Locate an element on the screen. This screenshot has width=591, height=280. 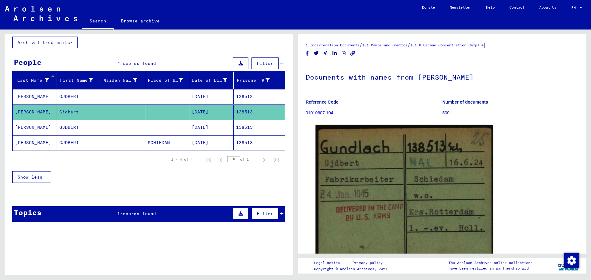
div: 1 – 4 of 4 is located at coordinates (182, 160).